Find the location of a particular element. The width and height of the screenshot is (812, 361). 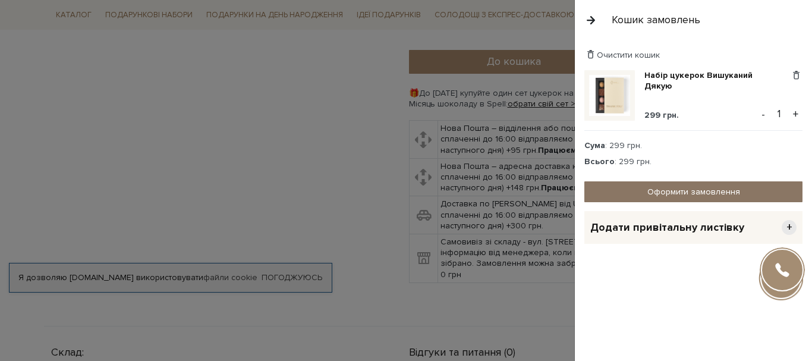

strong: Всього is located at coordinates (599, 161).